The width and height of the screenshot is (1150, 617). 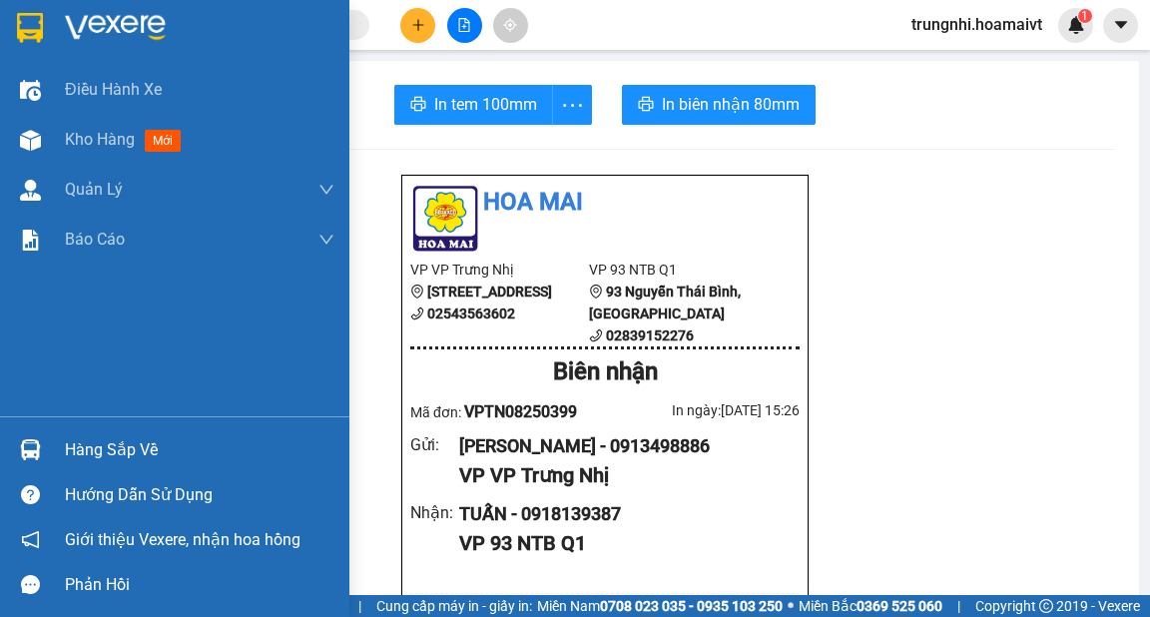 What do you see at coordinates (678, 270) in the screenshot?
I see `li: VP 93 NTB Q1` at bounding box center [678, 270].